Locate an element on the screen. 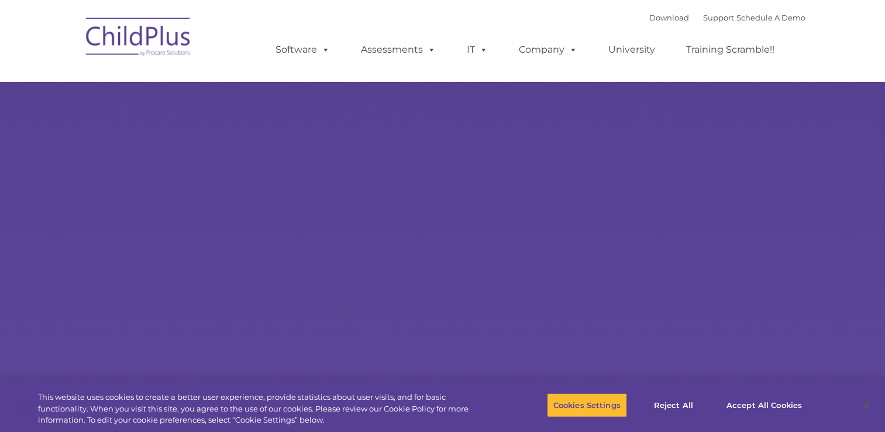 This screenshot has height=432, width=885. a: Software is located at coordinates (302, 50).